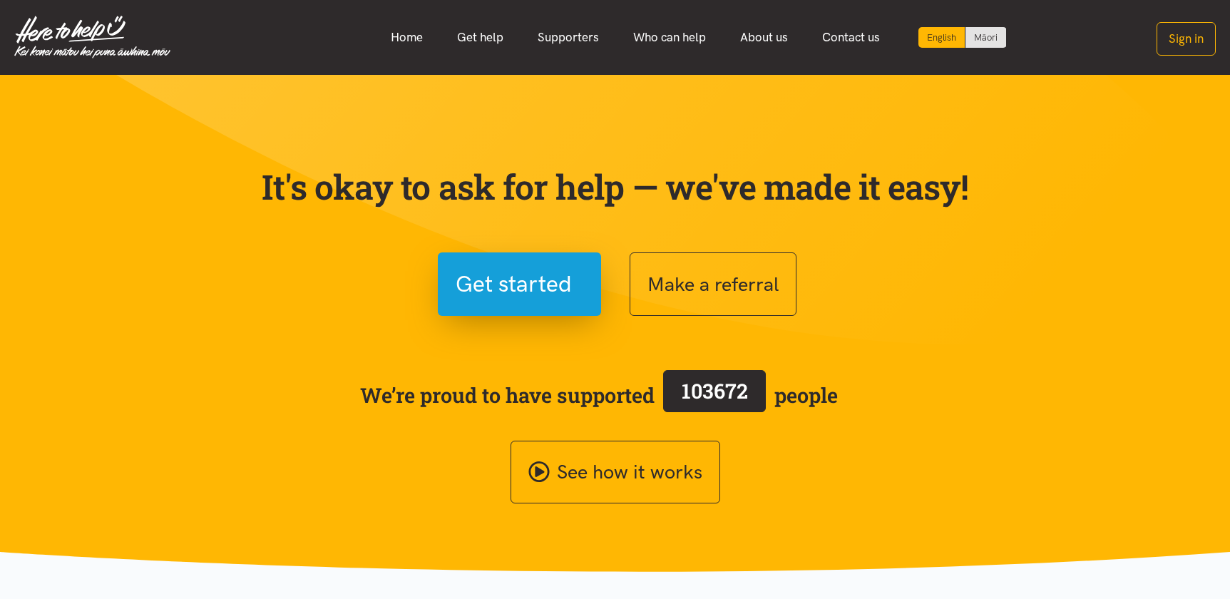 This screenshot has height=599, width=1230. Describe the element at coordinates (986, 37) in the screenshot. I see `a: Switch to Te Reo Māori` at that location.